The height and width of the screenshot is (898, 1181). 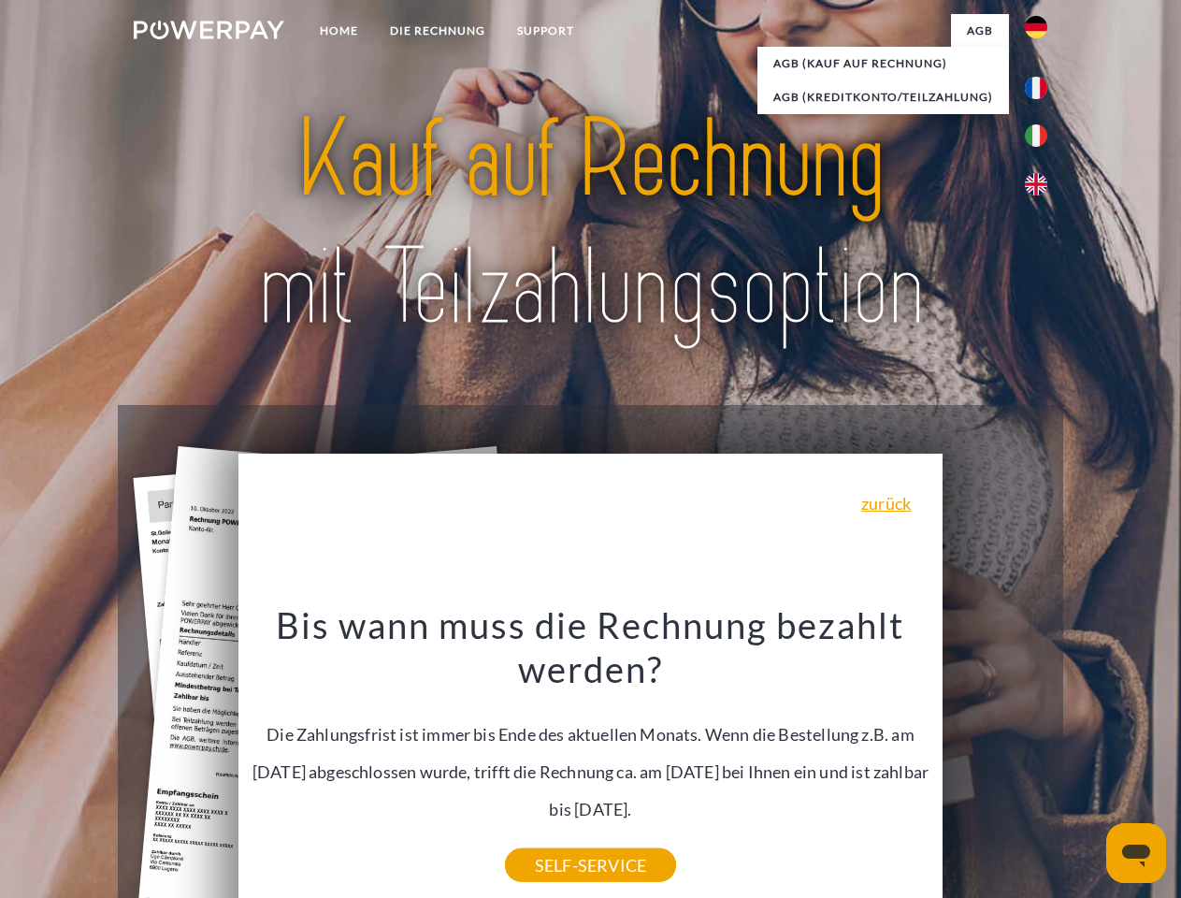 What do you see at coordinates (545, 31) in the screenshot?
I see `a: SUPPORT` at bounding box center [545, 31].